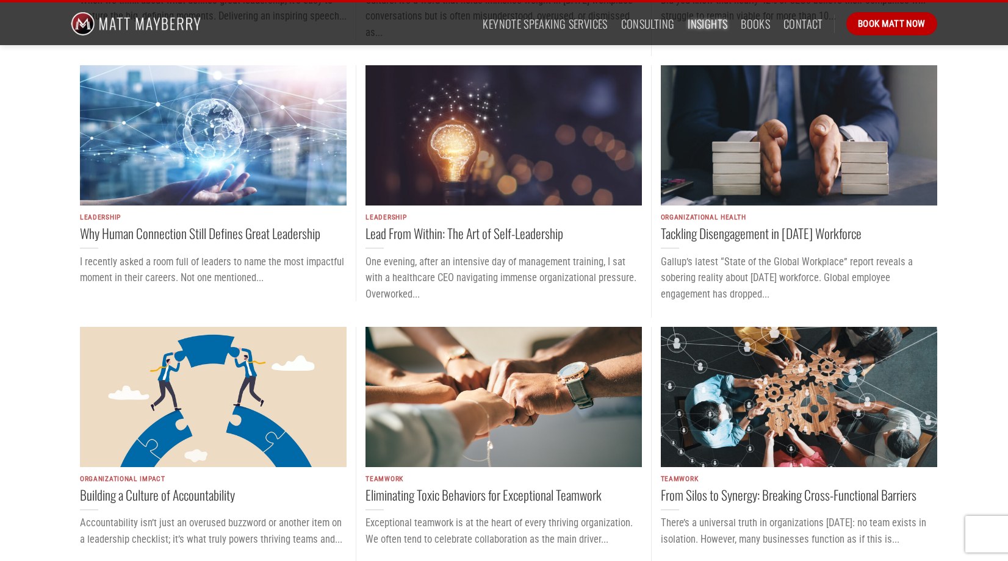  I want to click on a: Book Matt Now, so click(892, 24).